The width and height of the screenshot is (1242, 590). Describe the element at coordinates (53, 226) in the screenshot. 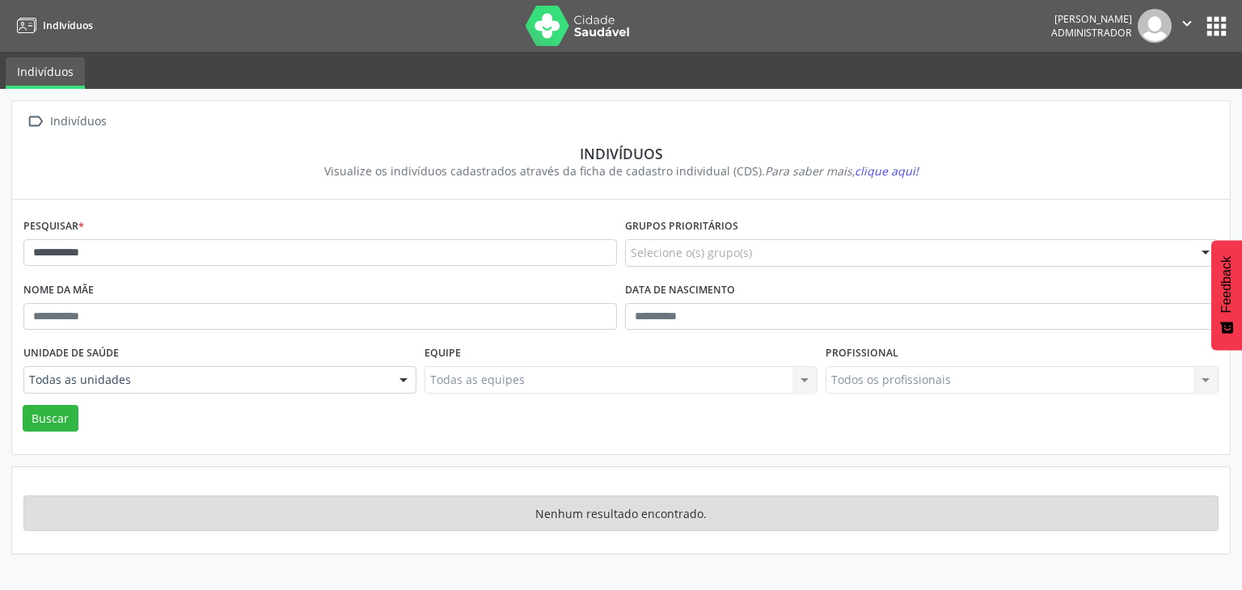

I see `label: Pesquisar` at that location.